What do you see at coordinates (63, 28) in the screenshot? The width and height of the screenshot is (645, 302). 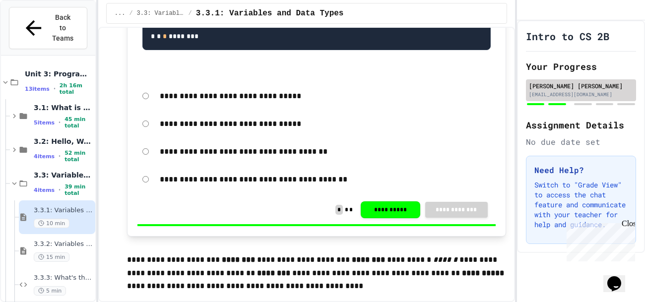 I see `span: Back to Teams` at bounding box center [63, 28].